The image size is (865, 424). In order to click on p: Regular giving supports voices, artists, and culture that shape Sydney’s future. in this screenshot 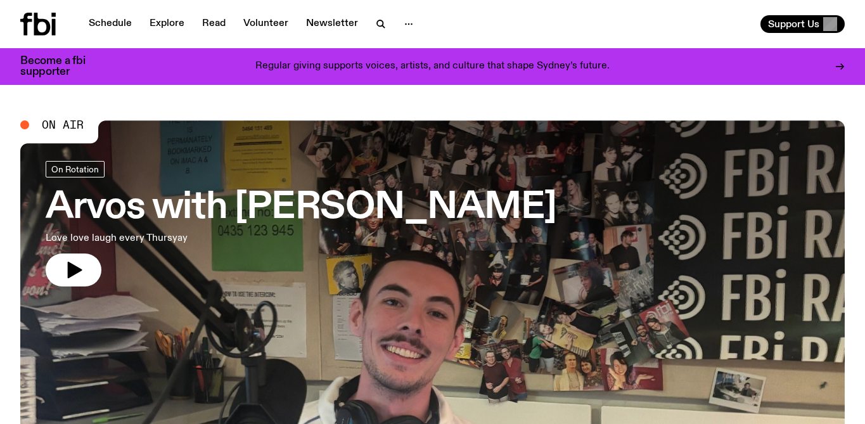, I will do `click(432, 67)`.